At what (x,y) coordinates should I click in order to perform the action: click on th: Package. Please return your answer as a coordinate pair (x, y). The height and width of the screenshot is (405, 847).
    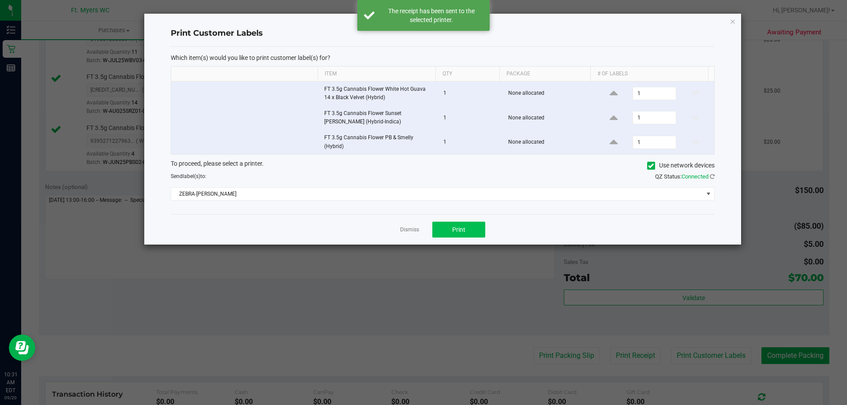
    Looking at the image, I should click on (545, 74).